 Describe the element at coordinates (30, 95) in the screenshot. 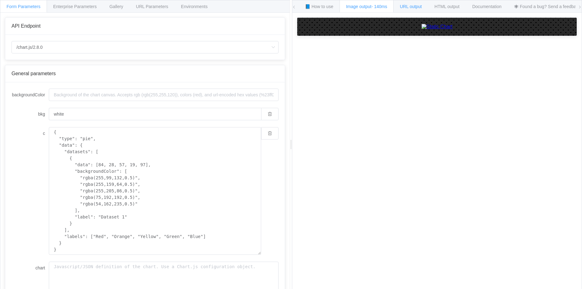

I see `label: backgroundColor` at that location.